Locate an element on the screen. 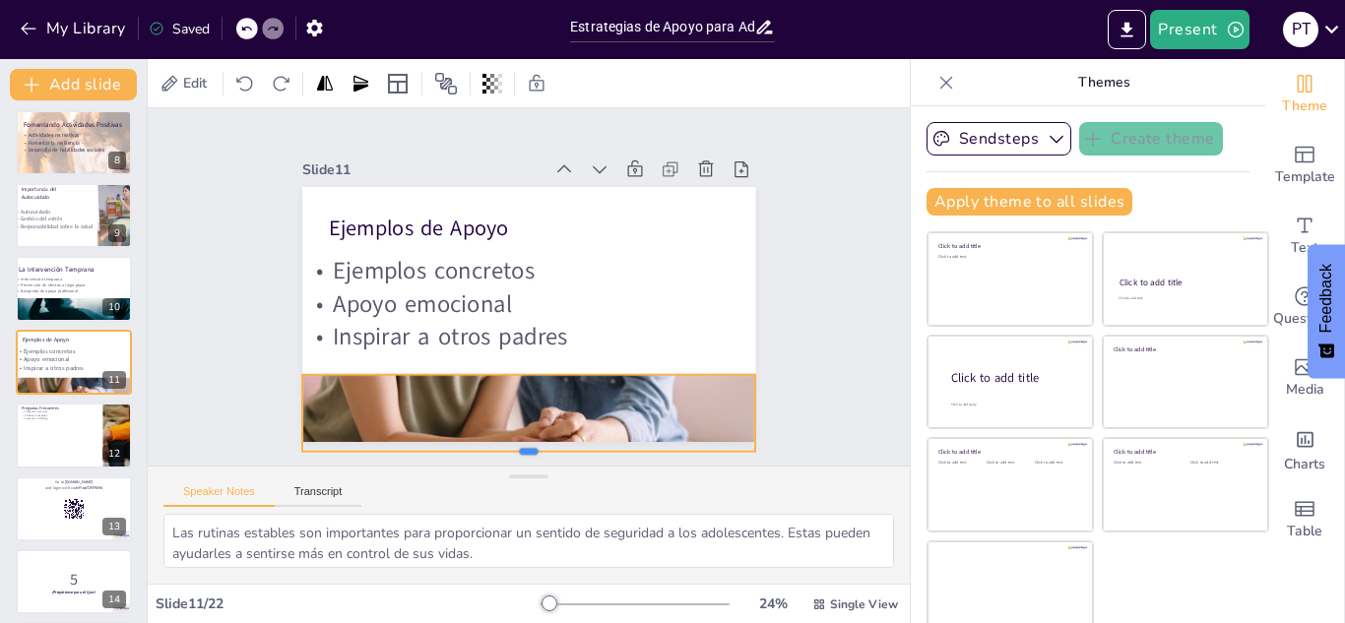 The width and height of the screenshot is (1345, 623). p: Gestión del estrés is located at coordinates (61, 220).